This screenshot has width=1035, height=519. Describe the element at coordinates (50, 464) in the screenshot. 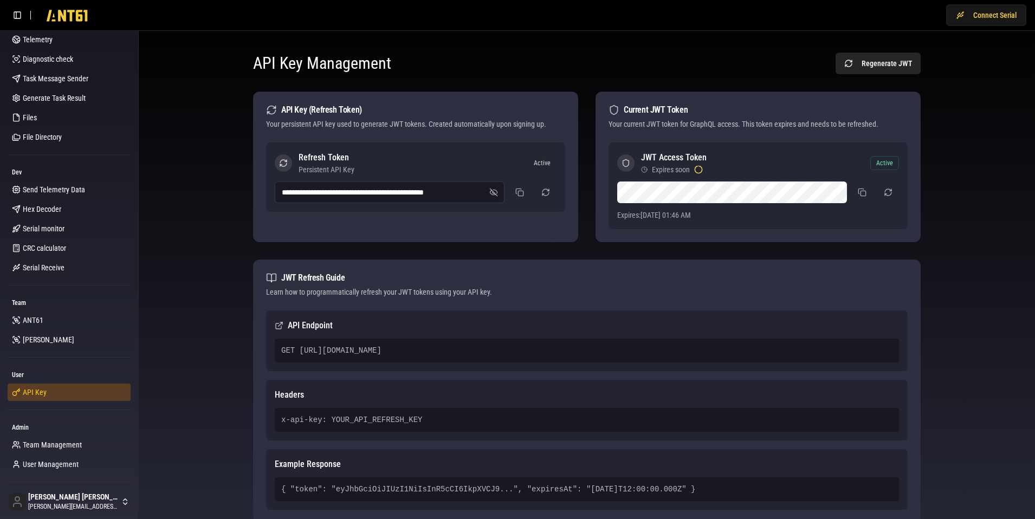

I see `span: User Management` at that location.